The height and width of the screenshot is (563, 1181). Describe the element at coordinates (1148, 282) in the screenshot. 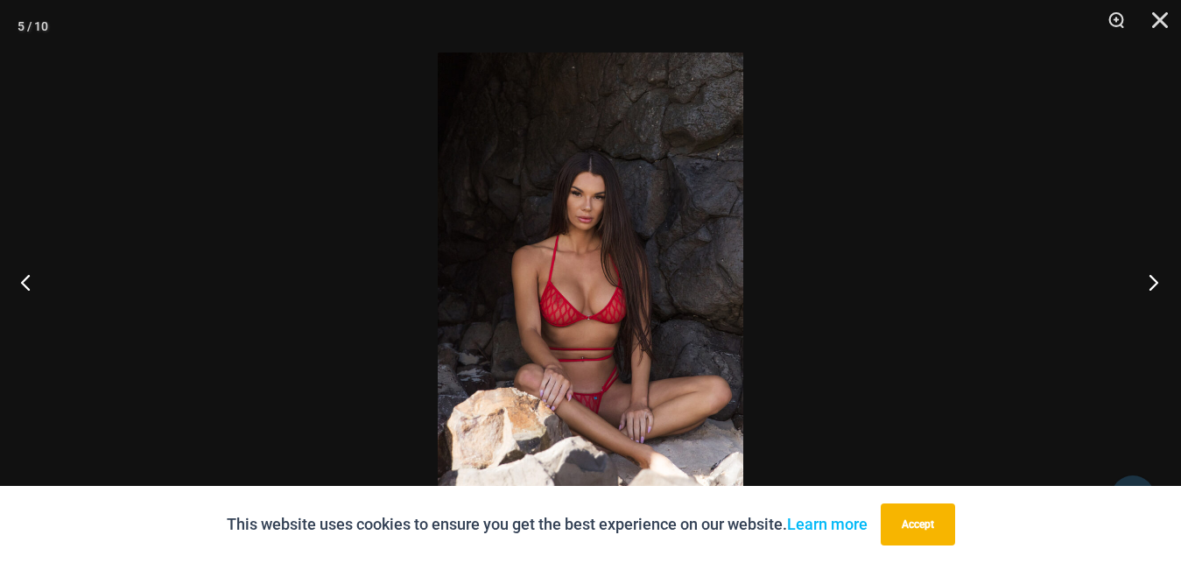

I see `button: Next` at that location.